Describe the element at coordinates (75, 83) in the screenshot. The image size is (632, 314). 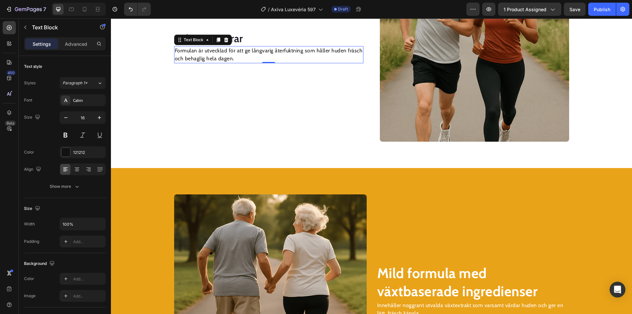
I see `span: Paragraph 1*` at that location.